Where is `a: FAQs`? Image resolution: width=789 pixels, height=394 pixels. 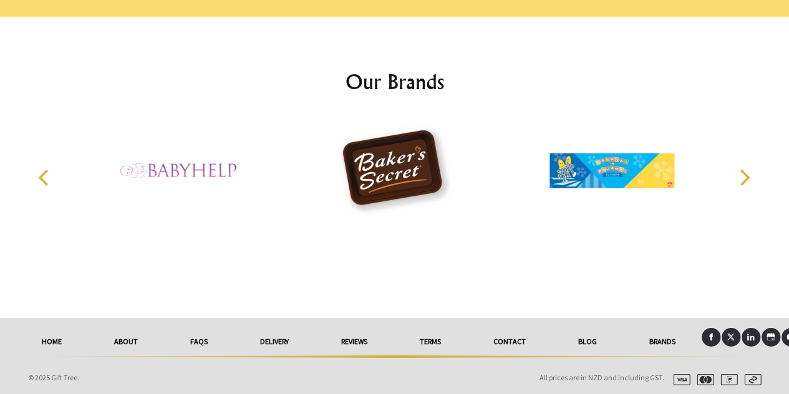
a: FAQs is located at coordinates (199, 342).